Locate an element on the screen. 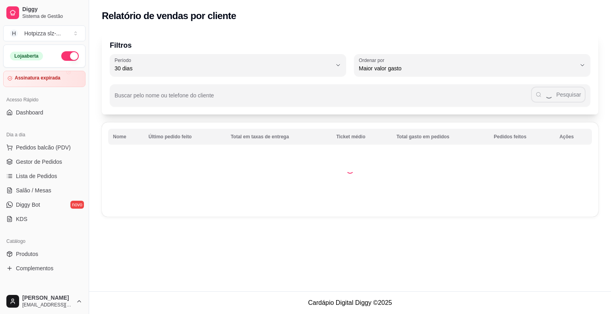 The height and width of the screenshot is (314, 611). a: Gestor de Pedidos is located at coordinates (44, 162).